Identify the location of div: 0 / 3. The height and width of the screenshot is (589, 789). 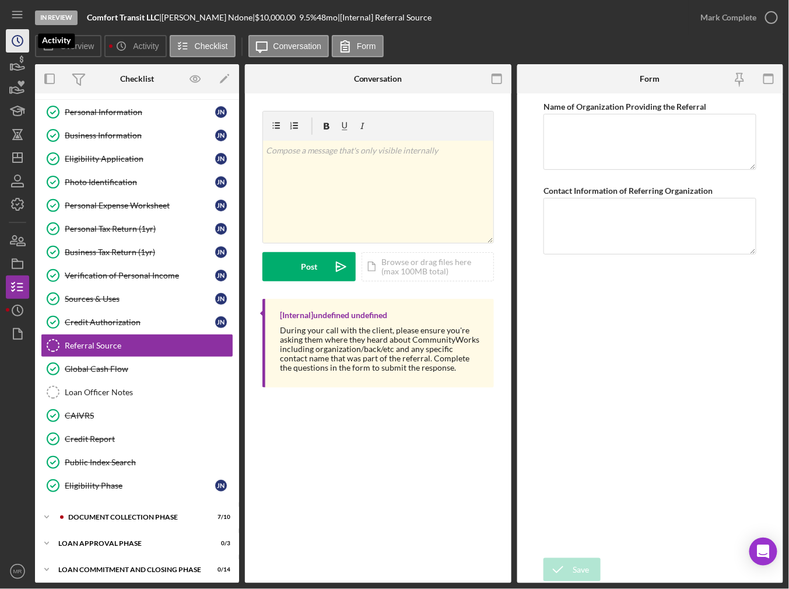
(220, 543).